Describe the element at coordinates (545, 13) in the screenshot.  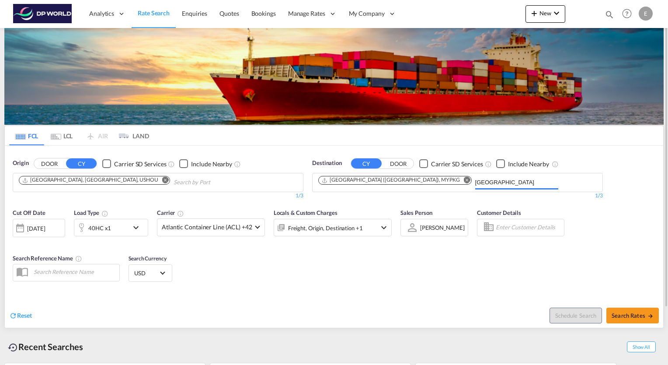
I see `span: New` at that location.